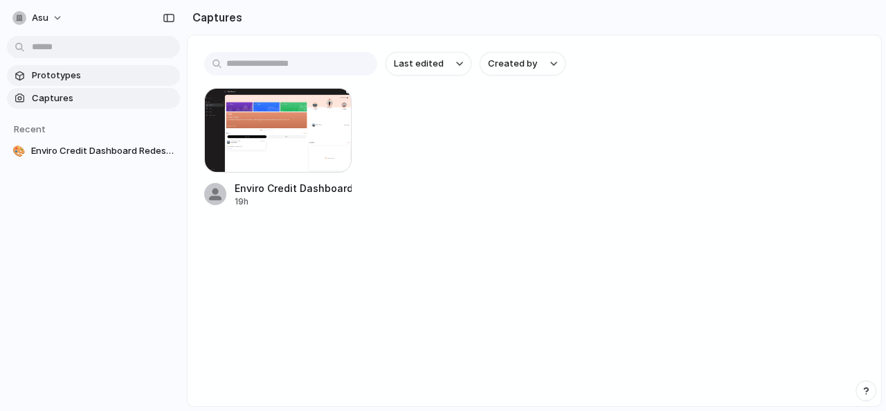  What do you see at coordinates (93, 98) in the screenshot?
I see `a: Captures` at bounding box center [93, 98].